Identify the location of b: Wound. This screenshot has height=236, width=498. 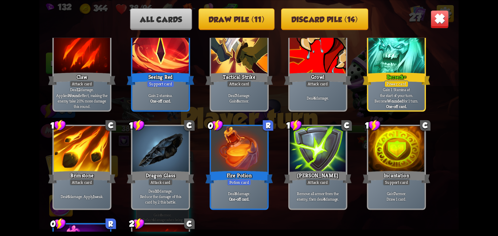
(74, 95).